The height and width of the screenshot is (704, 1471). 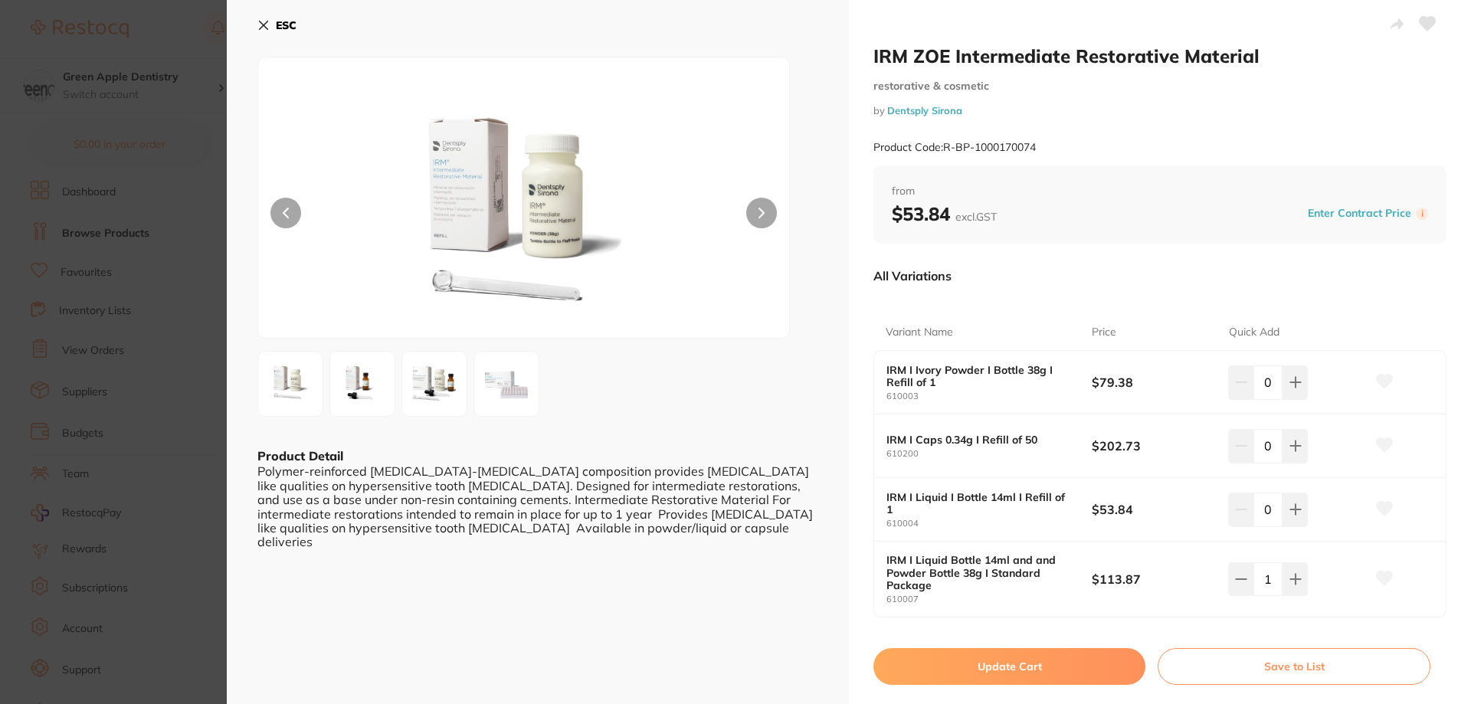 What do you see at coordinates (955, 147) in the screenshot?
I see `small: Product Code: R-BP-1000170074` at bounding box center [955, 147].